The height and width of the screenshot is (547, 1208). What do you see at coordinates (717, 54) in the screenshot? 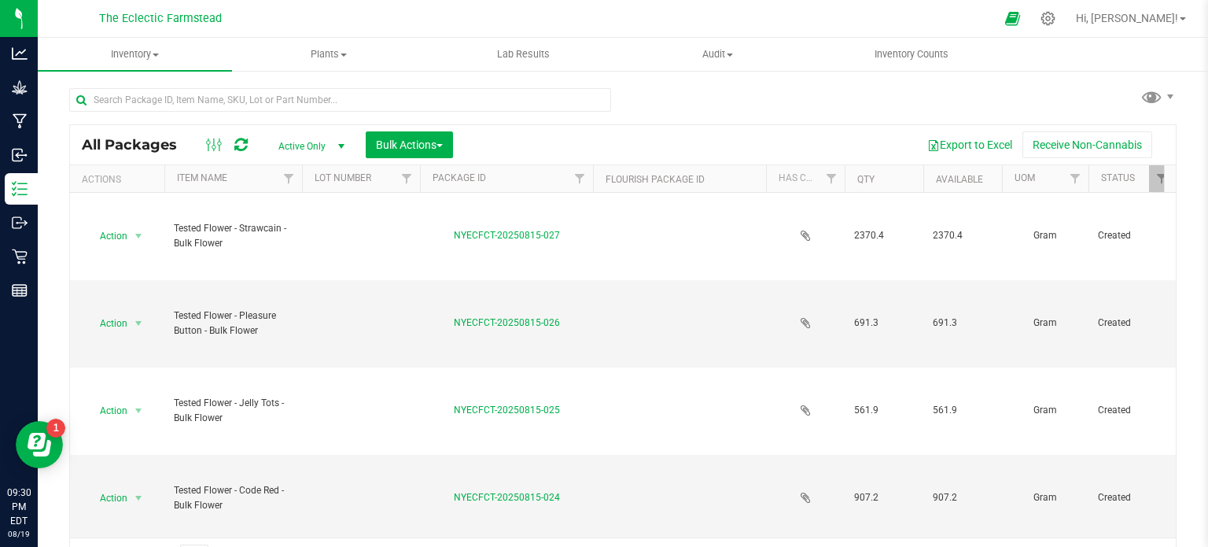
I see `a: Audit` at bounding box center [717, 54].